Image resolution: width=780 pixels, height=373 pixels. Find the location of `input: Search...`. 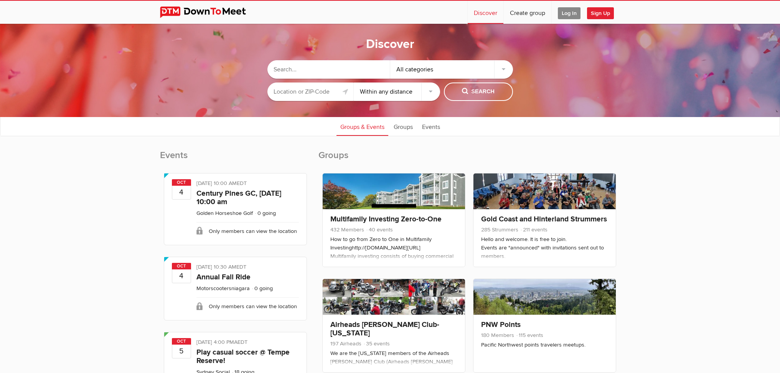

input: Search... is located at coordinates (329, 69).